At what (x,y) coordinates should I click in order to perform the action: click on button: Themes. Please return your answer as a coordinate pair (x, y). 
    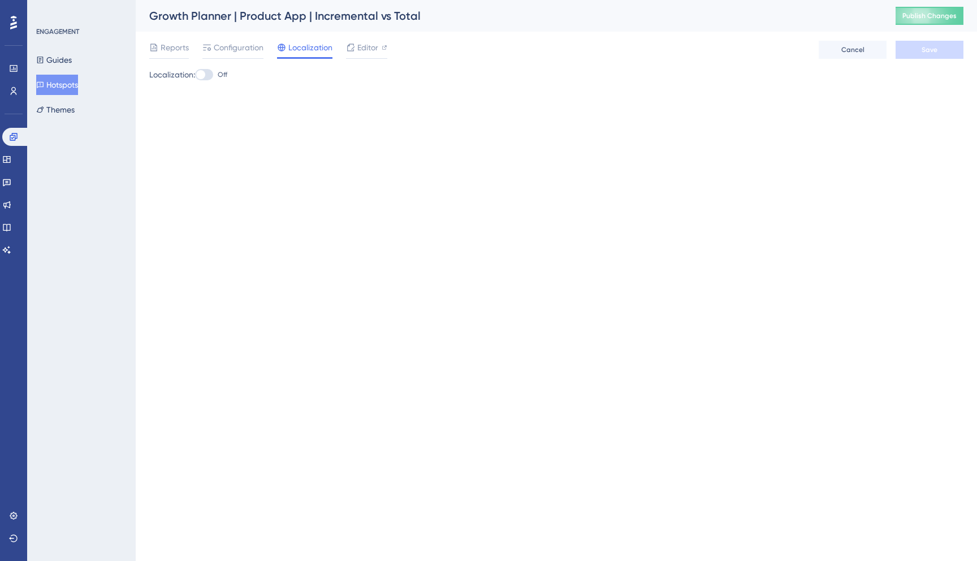
    Looking at the image, I should click on (55, 110).